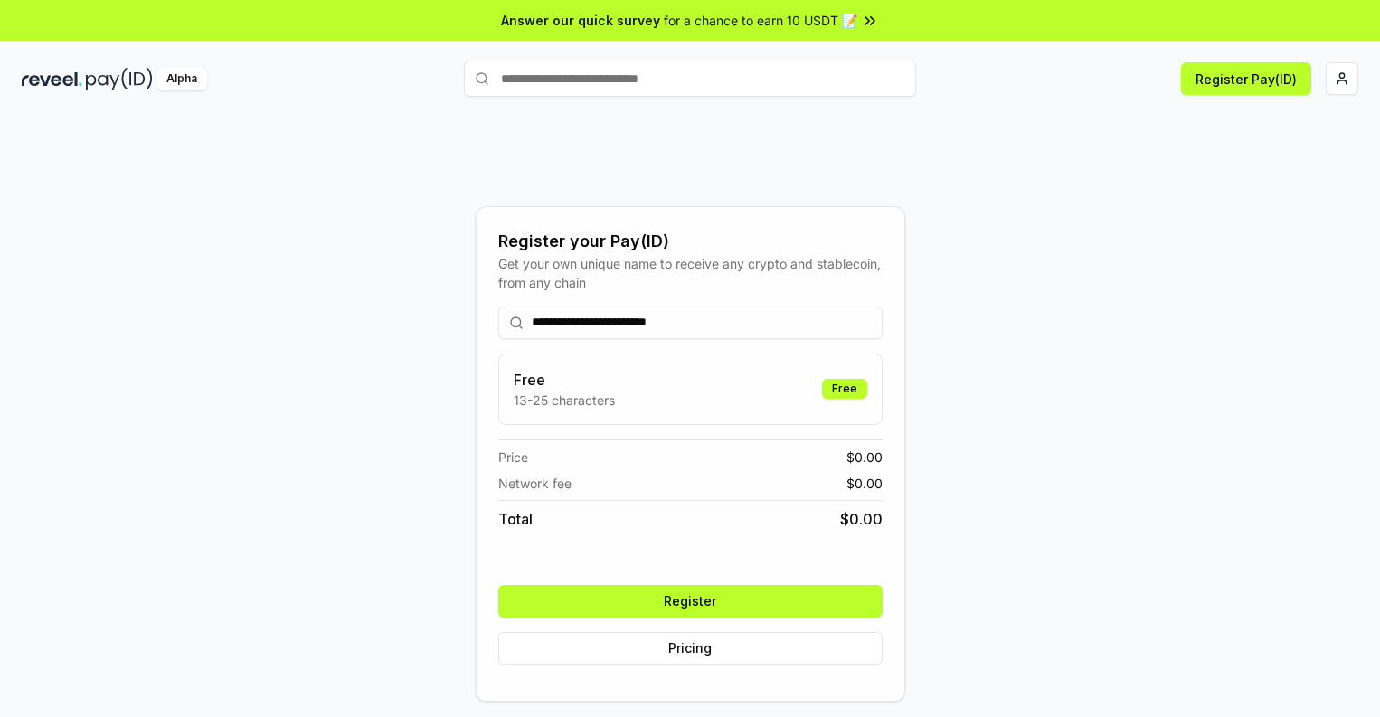 The height and width of the screenshot is (717, 1380). I want to click on span: Total, so click(515, 519).